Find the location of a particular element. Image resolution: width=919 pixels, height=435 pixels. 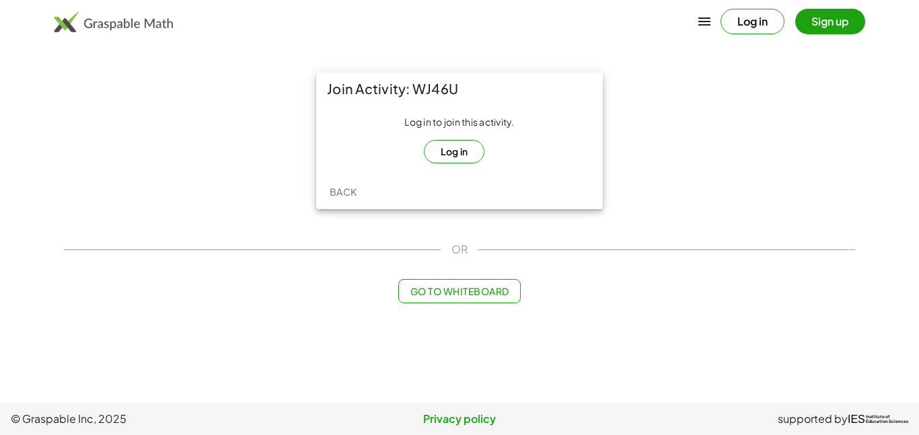

a: IESInstitute ofEducation Sciences is located at coordinates (878, 419).